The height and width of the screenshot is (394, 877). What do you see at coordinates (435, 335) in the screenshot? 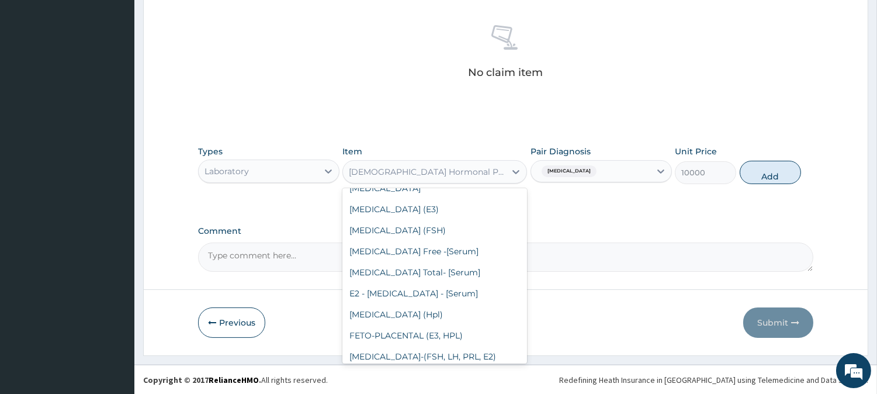
I see `div: FETO-PLACENTAL (E3, HPL)` at bounding box center [435, 335].